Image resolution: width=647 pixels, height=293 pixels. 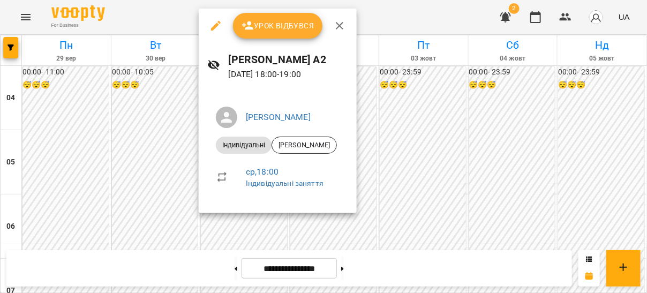 I want to click on span: Урок відбувся, so click(x=278, y=26).